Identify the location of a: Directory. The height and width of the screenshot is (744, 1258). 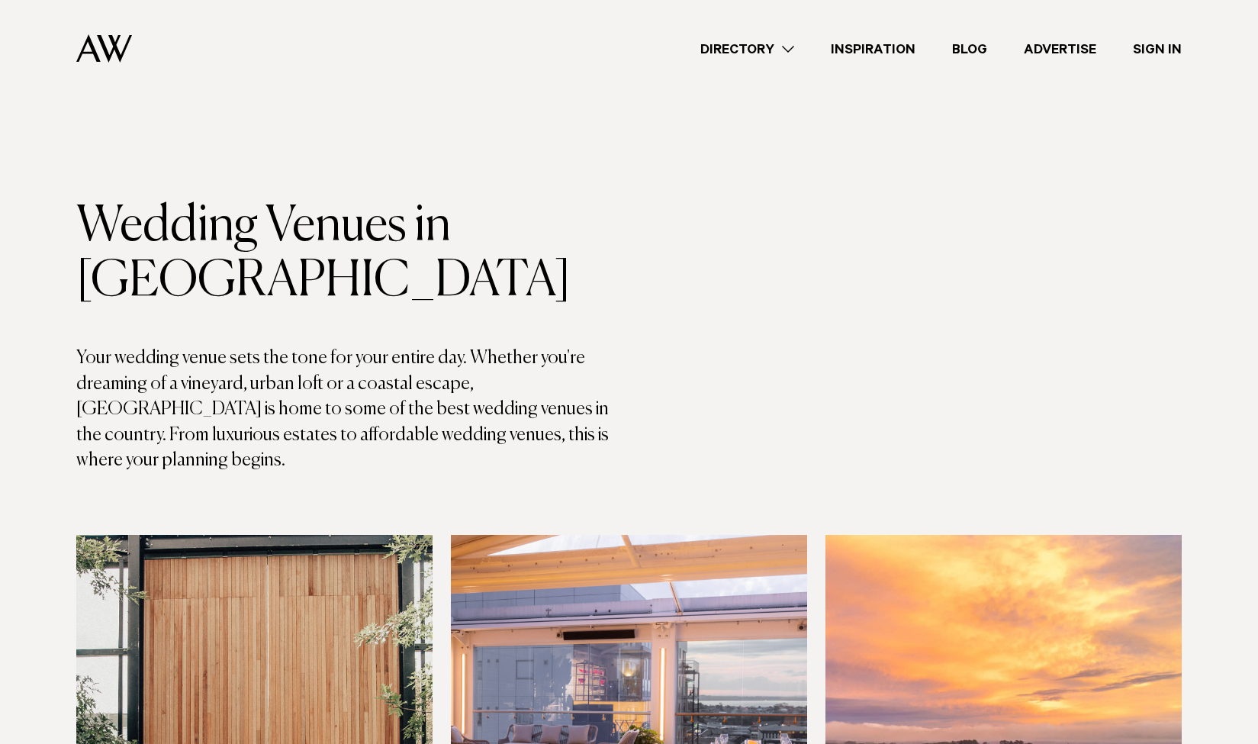
(747, 49).